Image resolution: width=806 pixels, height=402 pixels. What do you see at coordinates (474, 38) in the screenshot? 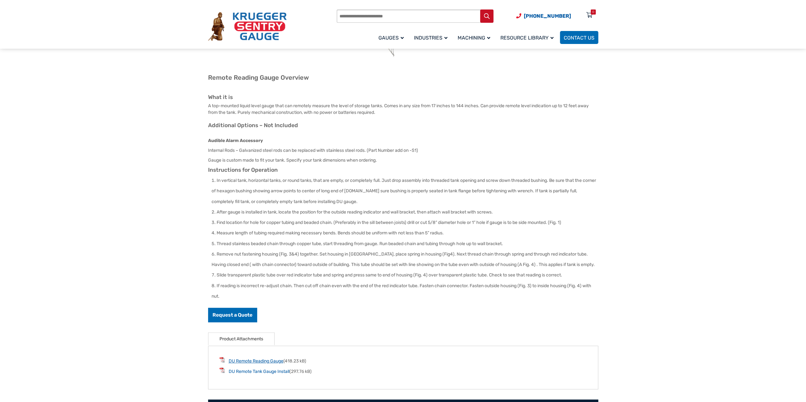
I see `span: Machining` at bounding box center [474, 38].